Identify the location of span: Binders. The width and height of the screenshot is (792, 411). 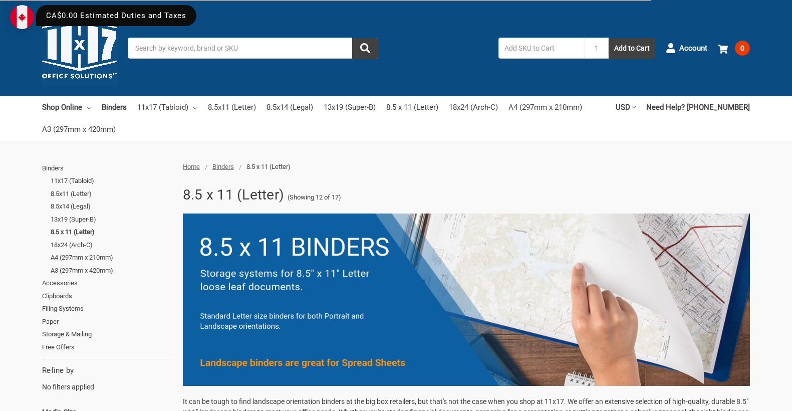
(223, 166).